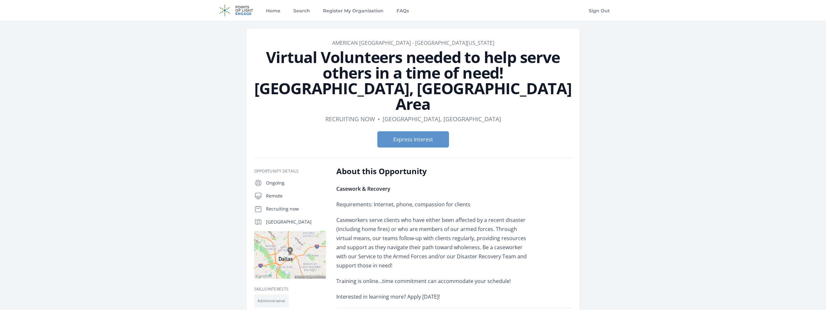 Image resolution: width=826 pixels, height=310 pixels. I want to click on h3: Opportunity Details, so click(290, 171).